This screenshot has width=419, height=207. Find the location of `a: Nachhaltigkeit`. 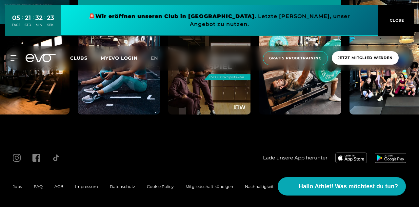

a: Nachhaltigkeit is located at coordinates (259, 186).